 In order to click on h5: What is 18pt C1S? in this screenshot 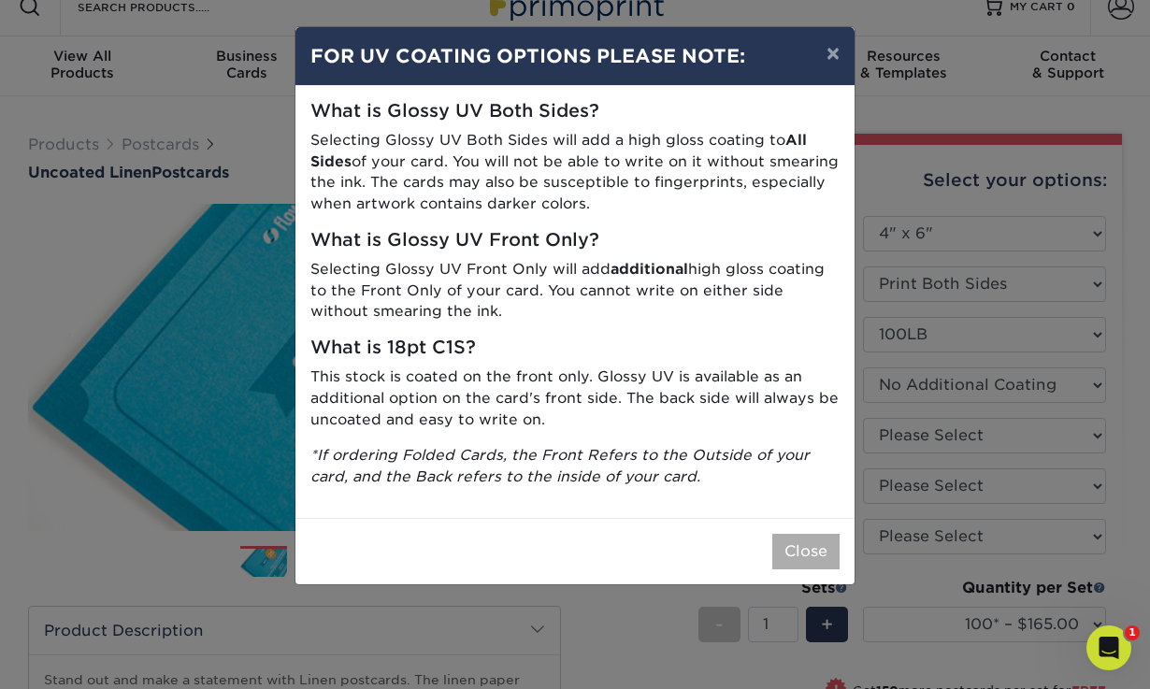, I will do `click(575, 348)`.